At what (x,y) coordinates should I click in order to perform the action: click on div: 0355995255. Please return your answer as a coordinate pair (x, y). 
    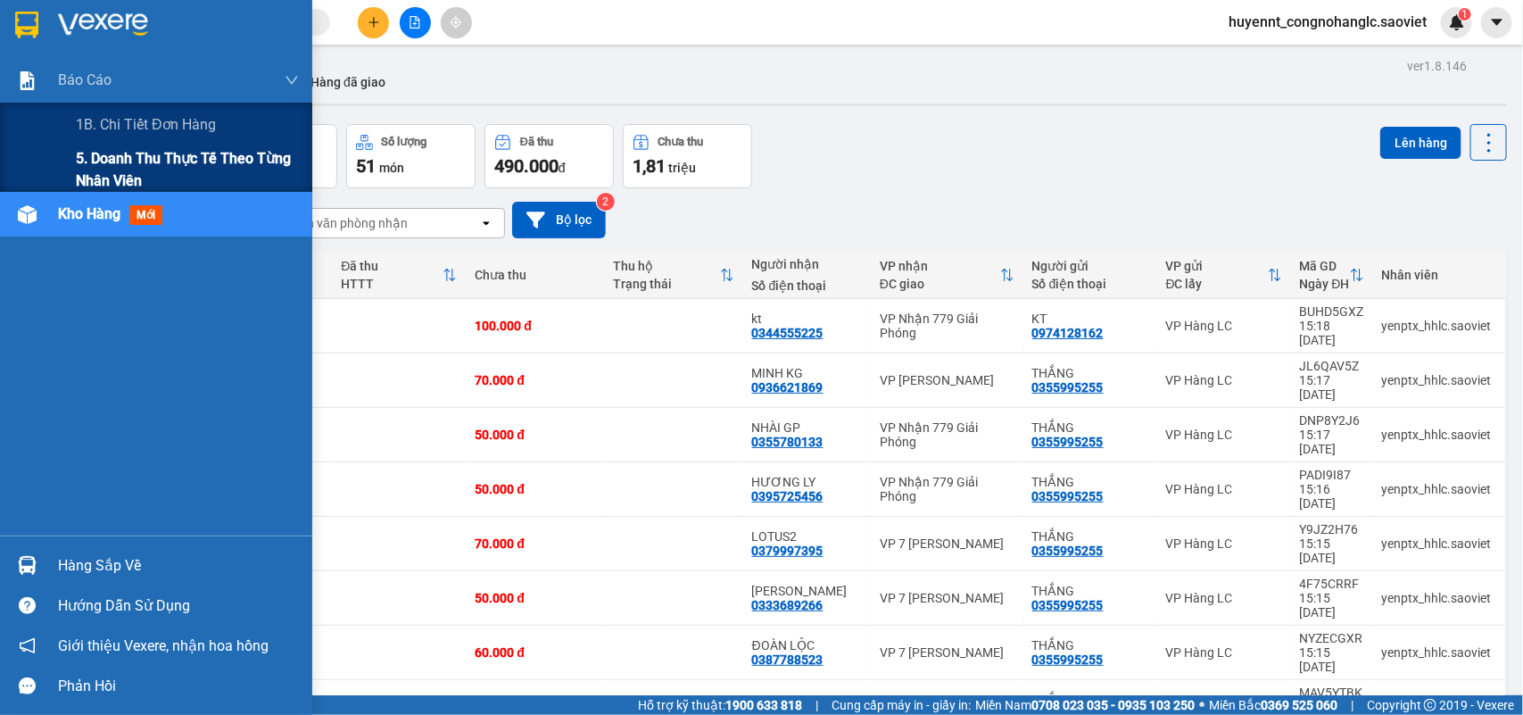
    Looking at the image, I should click on (1068, 659).